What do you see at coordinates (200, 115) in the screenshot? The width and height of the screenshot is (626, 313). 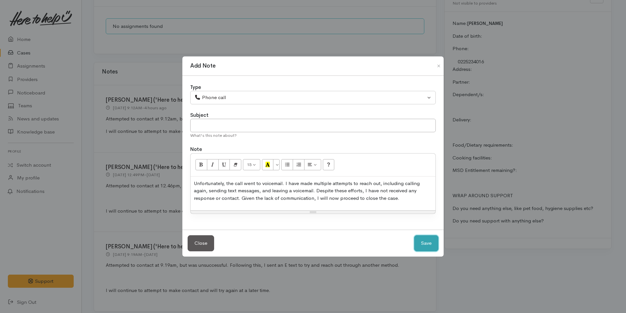 I see `label: Subject` at bounding box center [200, 115].